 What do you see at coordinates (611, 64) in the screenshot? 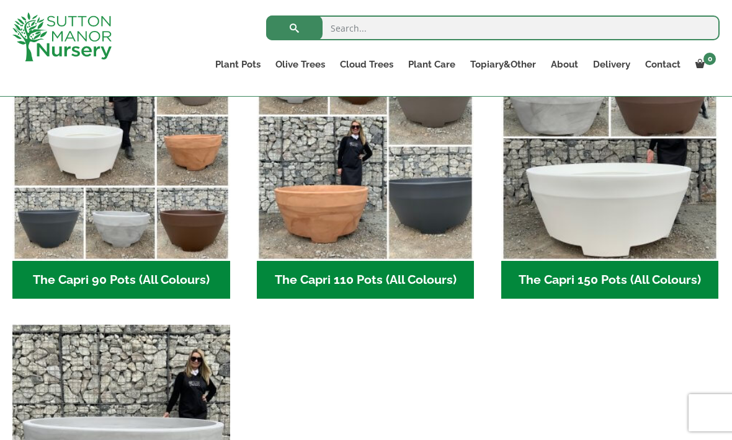
I see `a: Delivery` at bounding box center [611, 64].